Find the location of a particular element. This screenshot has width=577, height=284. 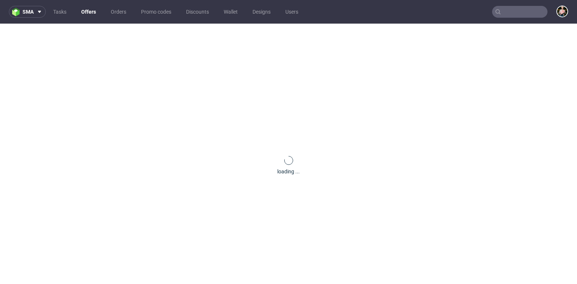

a: Offers is located at coordinates (89, 12).